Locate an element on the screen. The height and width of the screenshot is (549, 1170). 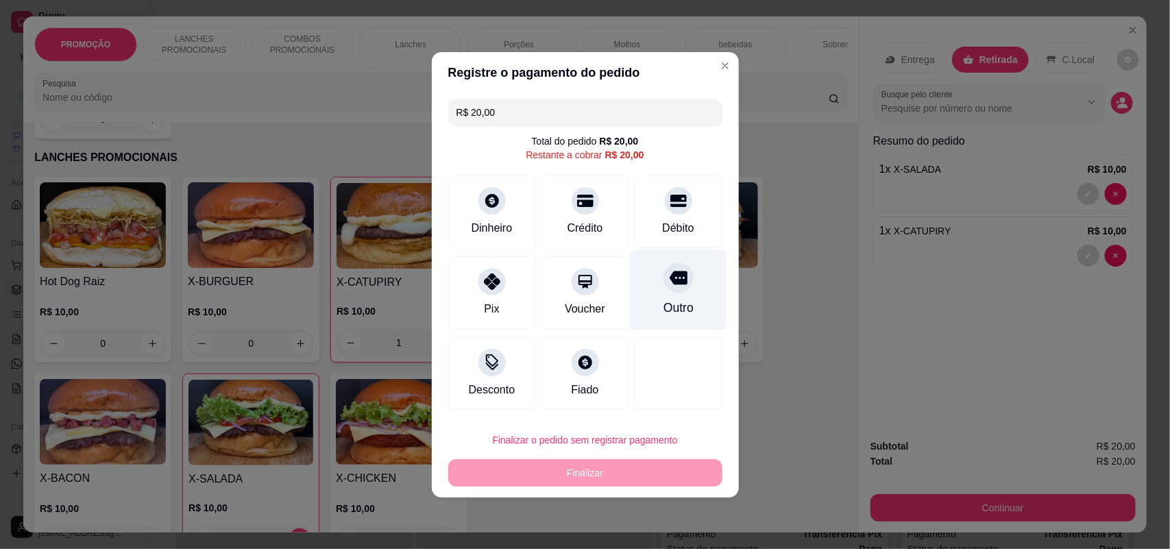
button: Close is located at coordinates (725, 66).